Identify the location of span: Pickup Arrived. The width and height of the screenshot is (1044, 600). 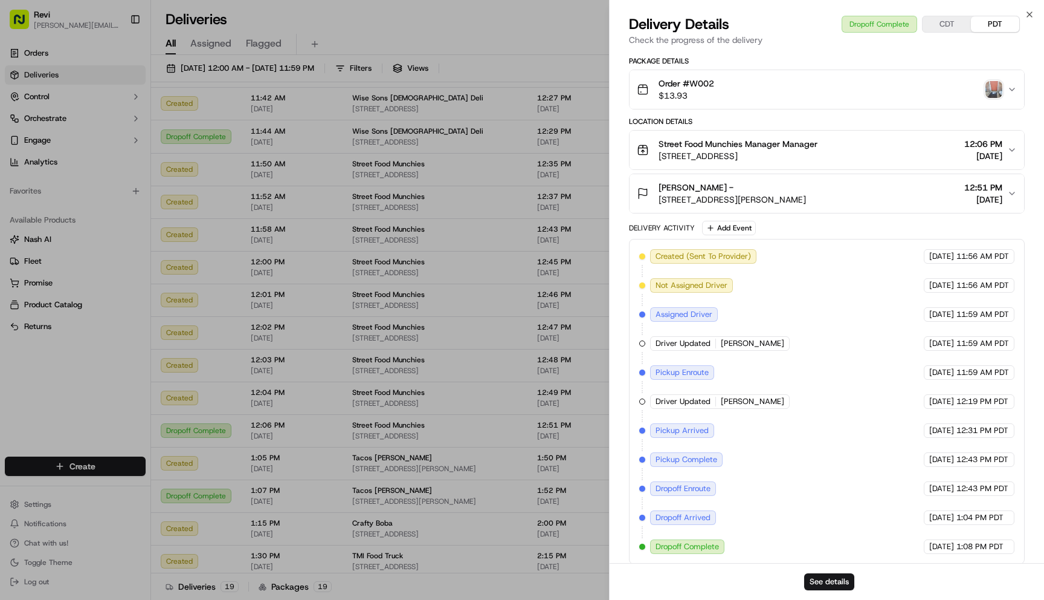
(682, 430).